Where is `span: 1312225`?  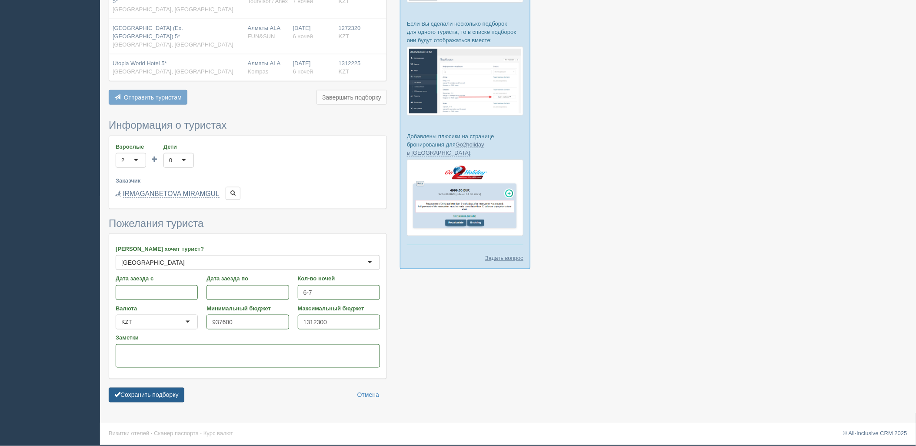
span: 1312225 is located at coordinates (350, 63).